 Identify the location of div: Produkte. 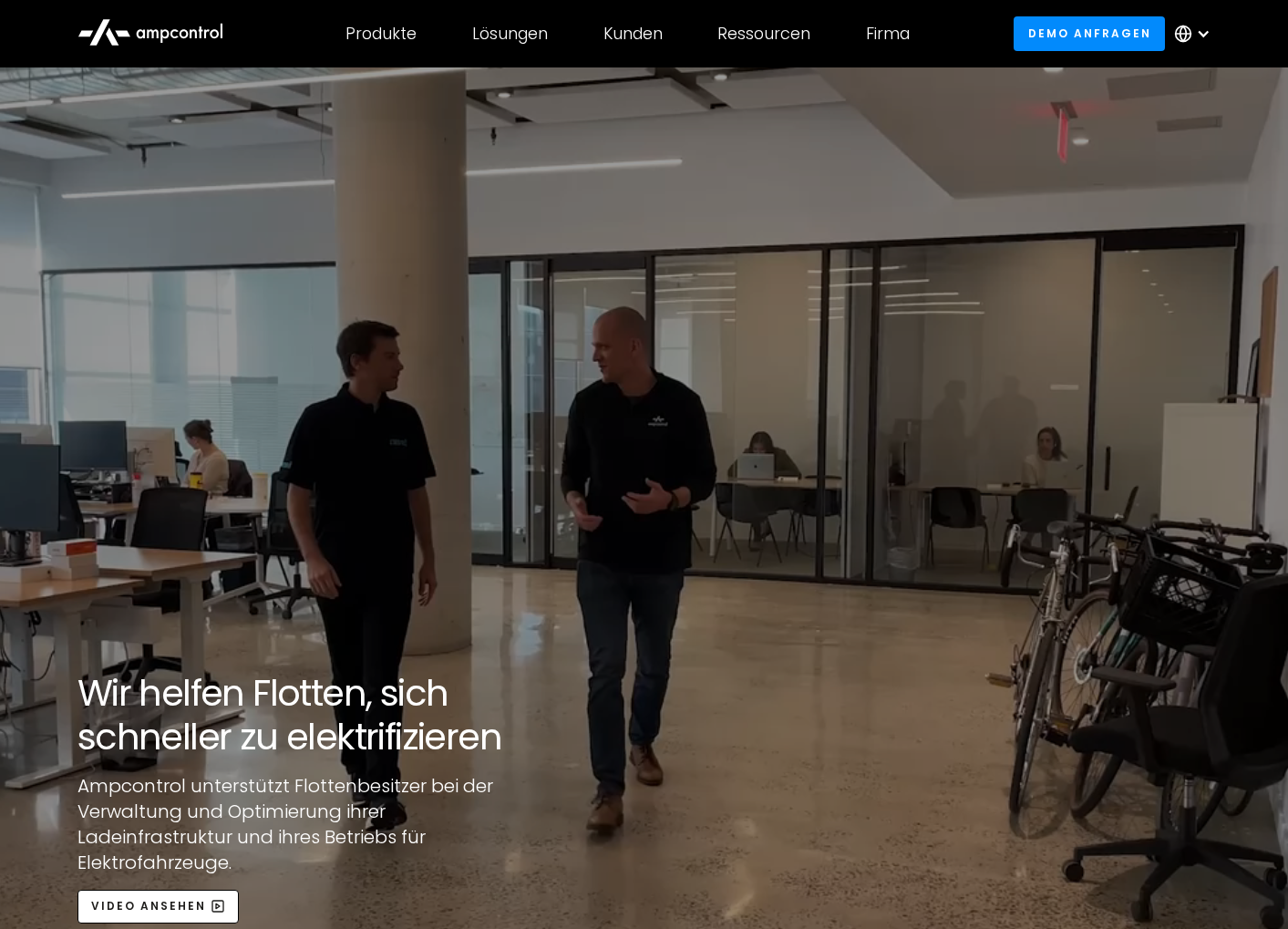
(381, 34).